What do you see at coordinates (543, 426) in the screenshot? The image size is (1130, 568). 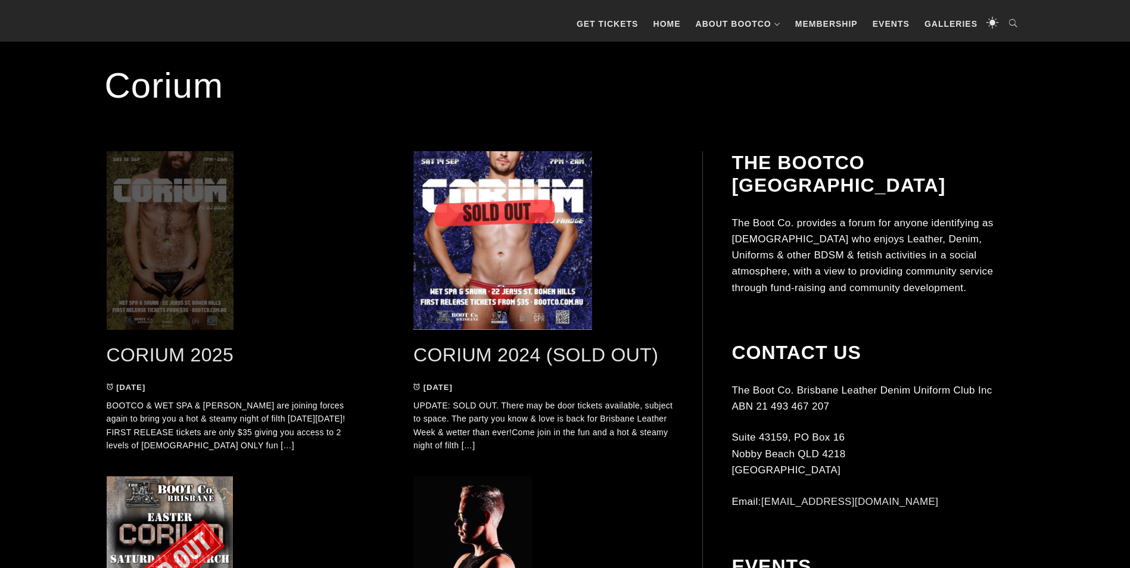 I see `p: UPDATE: SOLD OUT. There may be door tickets available, subject to space. The party you know & lov...` at bounding box center [543, 426].